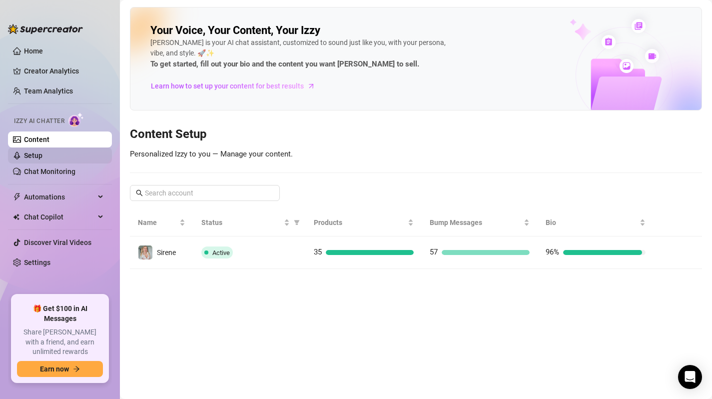  Describe the element at coordinates (54, 369) in the screenshot. I see `span: Earn now` at that location.